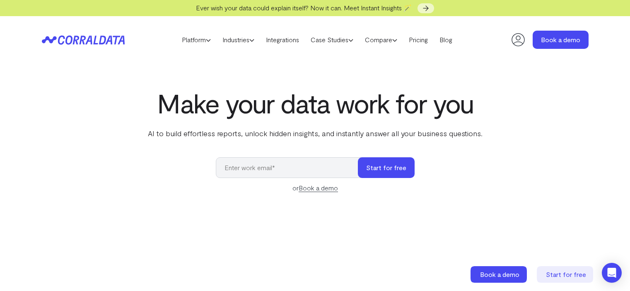 Image resolution: width=630 pixels, height=291 pixels. I want to click on span: Ever wish your data could explain itself? Now it can. Meet Instant Insights 🪄, so click(304, 7).